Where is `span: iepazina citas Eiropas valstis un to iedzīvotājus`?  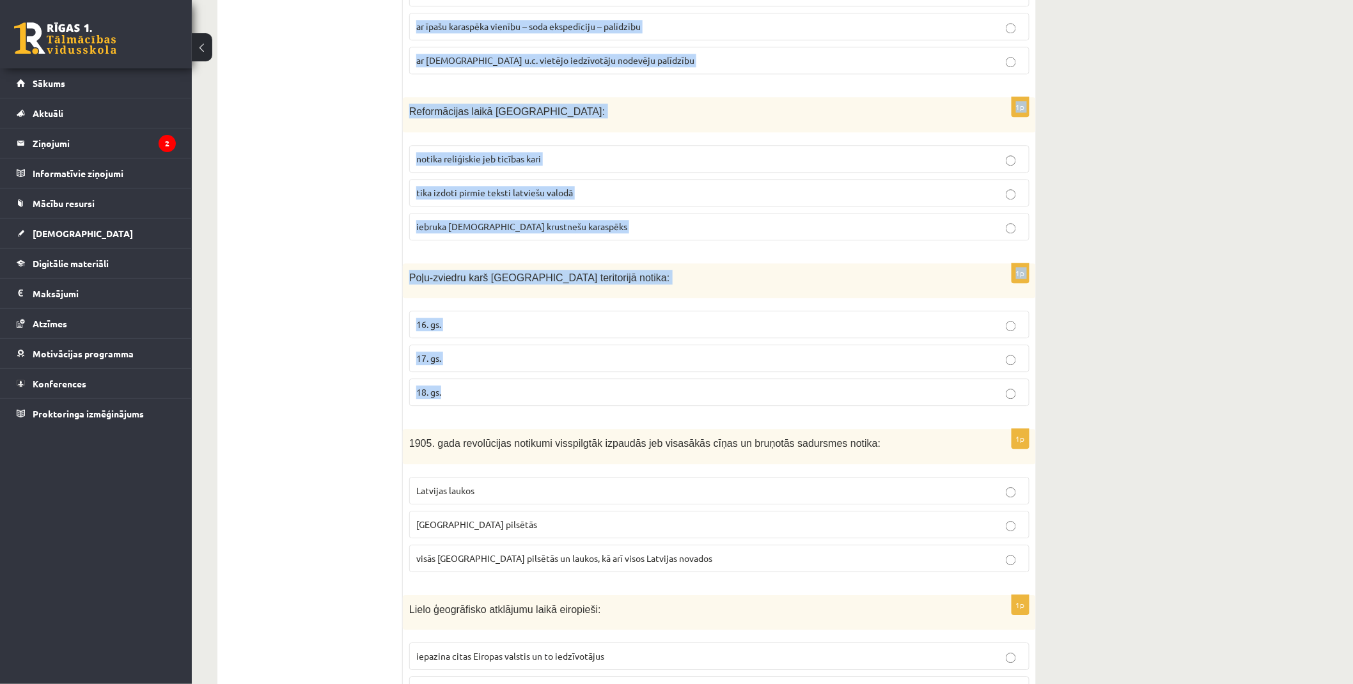 span: iepazina citas Eiropas valstis un to iedzīvotājus is located at coordinates (510, 656).